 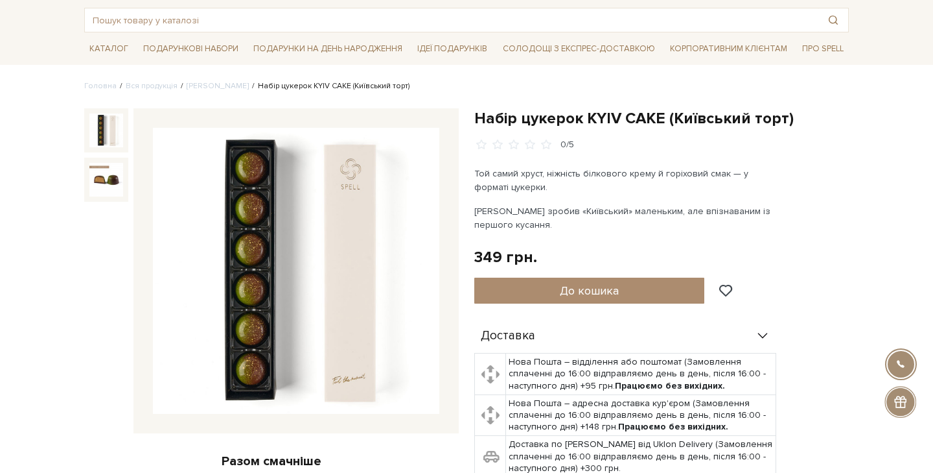 I want to click on a: Подарункові набори, so click(x=191, y=49).